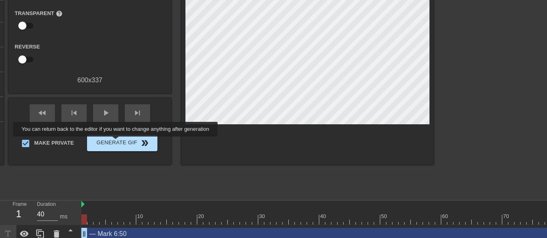 Image resolution: width=547 pixels, height=238 pixels. What do you see at coordinates (385, 216) in the screenshot?
I see `div: 50` at bounding box center [385, 216].